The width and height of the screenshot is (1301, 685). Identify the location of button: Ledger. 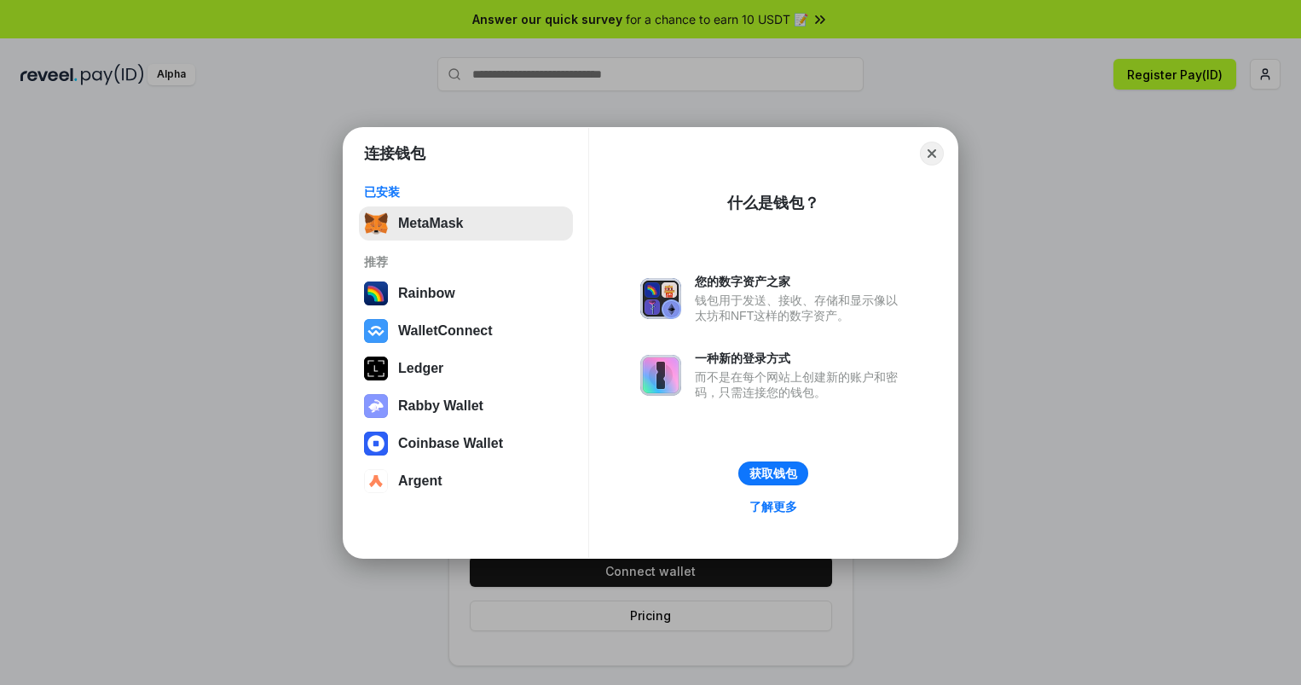
(466, 368).